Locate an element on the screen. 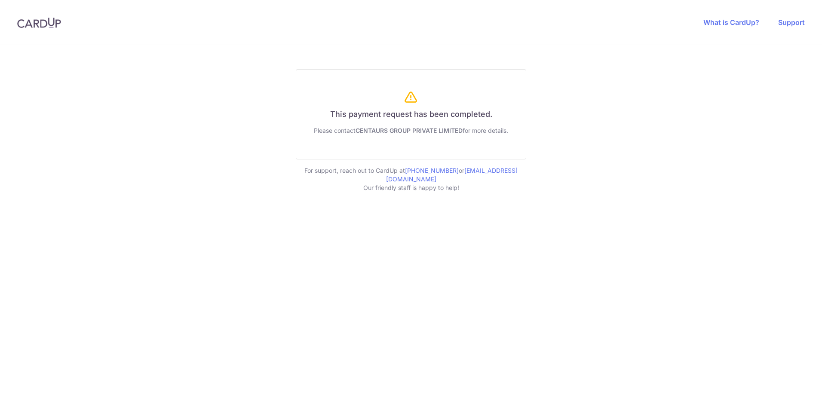 The image size is (822, 410). span: CENTAURS GROUP PRIVATE LIMITED is located at coordinates (409, 130).